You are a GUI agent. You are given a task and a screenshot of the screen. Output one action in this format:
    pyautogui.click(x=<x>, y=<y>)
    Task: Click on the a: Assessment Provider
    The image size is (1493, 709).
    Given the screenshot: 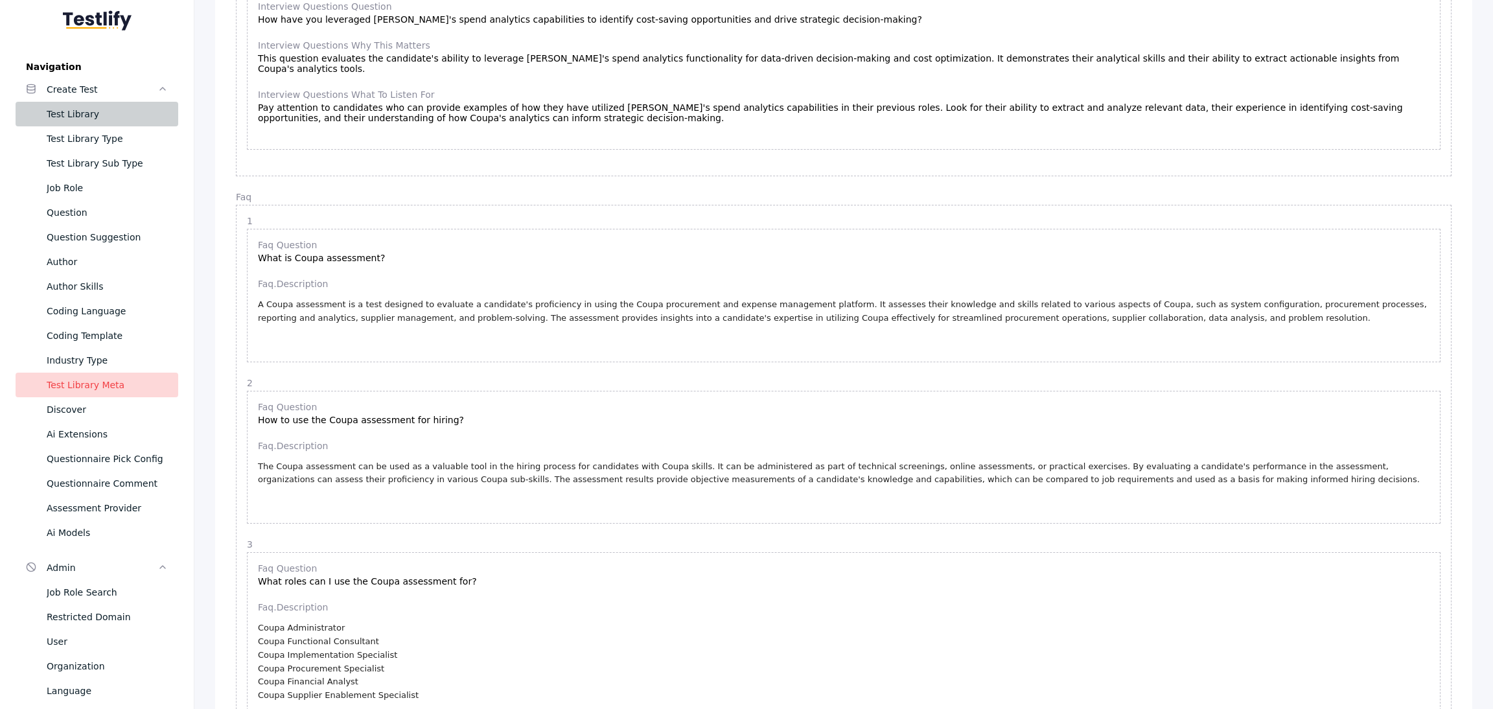 What is the action you would take?
    pyautogui.click(x=97, y=508)
    